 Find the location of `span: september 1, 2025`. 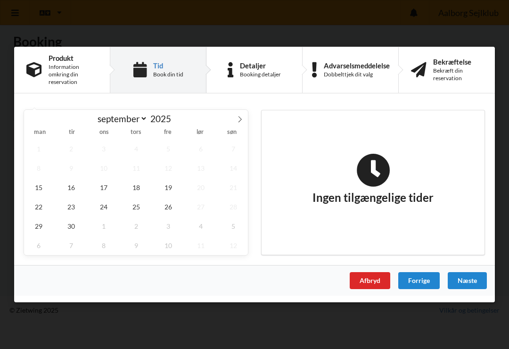

span: september 1, 2025 is located at coordinates (39, 148).